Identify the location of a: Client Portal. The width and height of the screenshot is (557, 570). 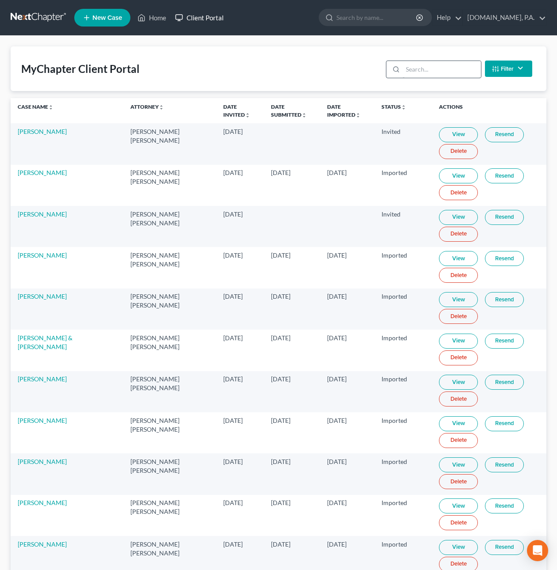
(199, 18).